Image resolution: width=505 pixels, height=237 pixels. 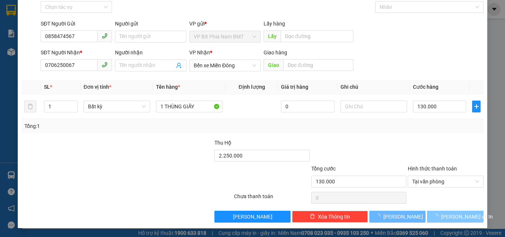 What do you see at coordinates (76, 24) in the screenshot?
I see `div: SĐT Người Gửi` at bounding box center [76, 24].